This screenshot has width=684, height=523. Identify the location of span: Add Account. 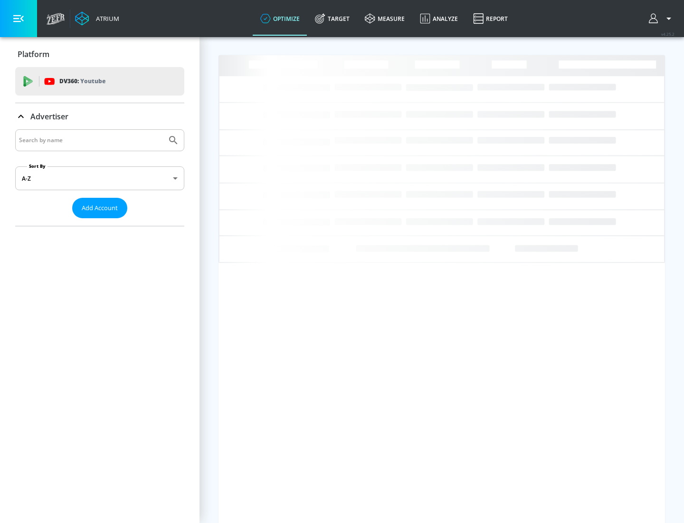
(100, 208).